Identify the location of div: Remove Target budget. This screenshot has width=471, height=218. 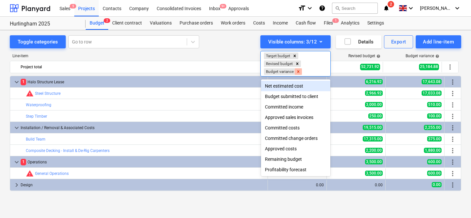
(295, 56).